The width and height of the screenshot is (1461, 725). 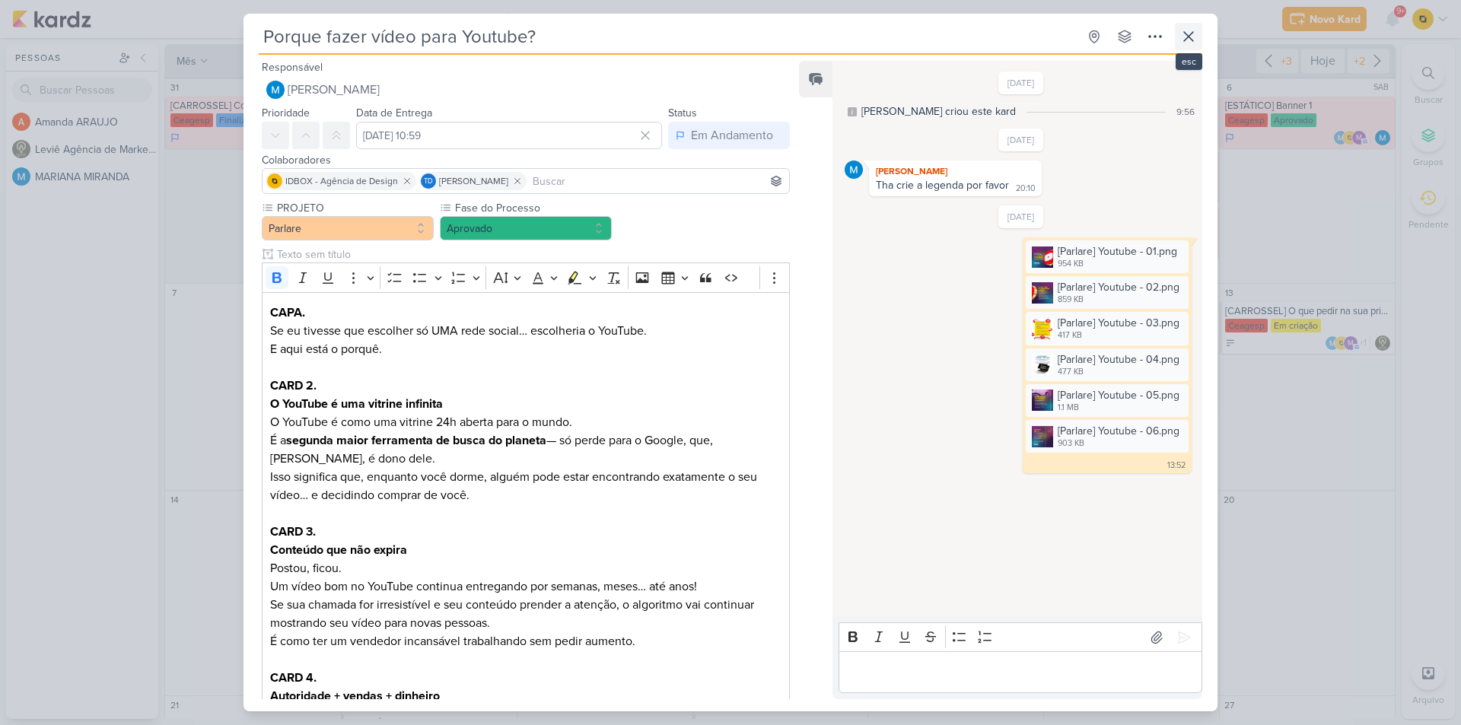 I want to click on img: m9e2JbJdQJ79wVq2iVZ5eWibP3EW7zLFYXEjy0Fa.png, so click(x=1042, y=400).